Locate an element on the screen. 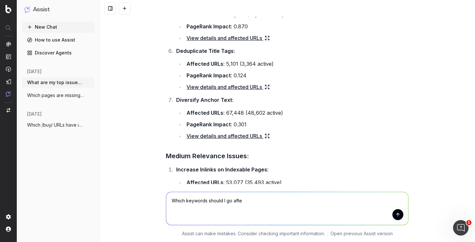 The width and height of the screenshot is (475, 242). span: What are my top issues concerning is located at coordinates (55, 83).